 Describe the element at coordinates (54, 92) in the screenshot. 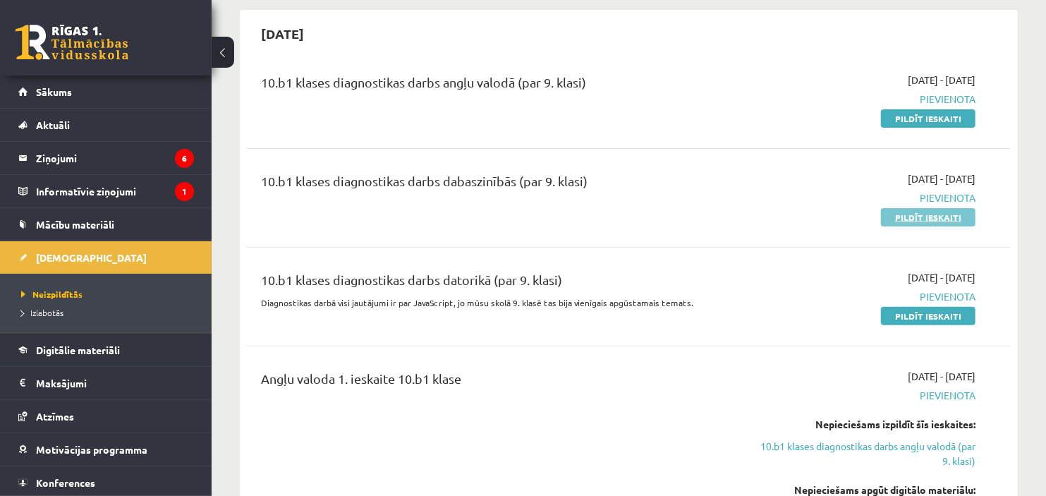

I see `span: Sākums` at that location.